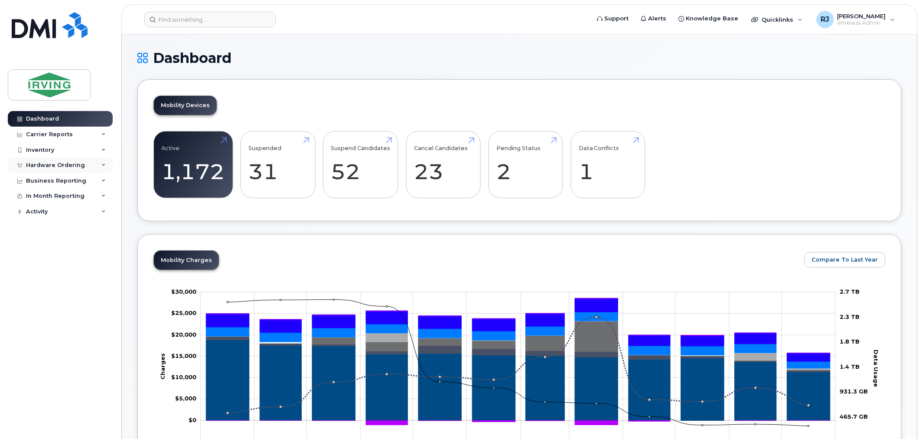 The width and height of the screenshot is (922, 439). I want to click on tspan: 465.7 GB, so click(854, 416).